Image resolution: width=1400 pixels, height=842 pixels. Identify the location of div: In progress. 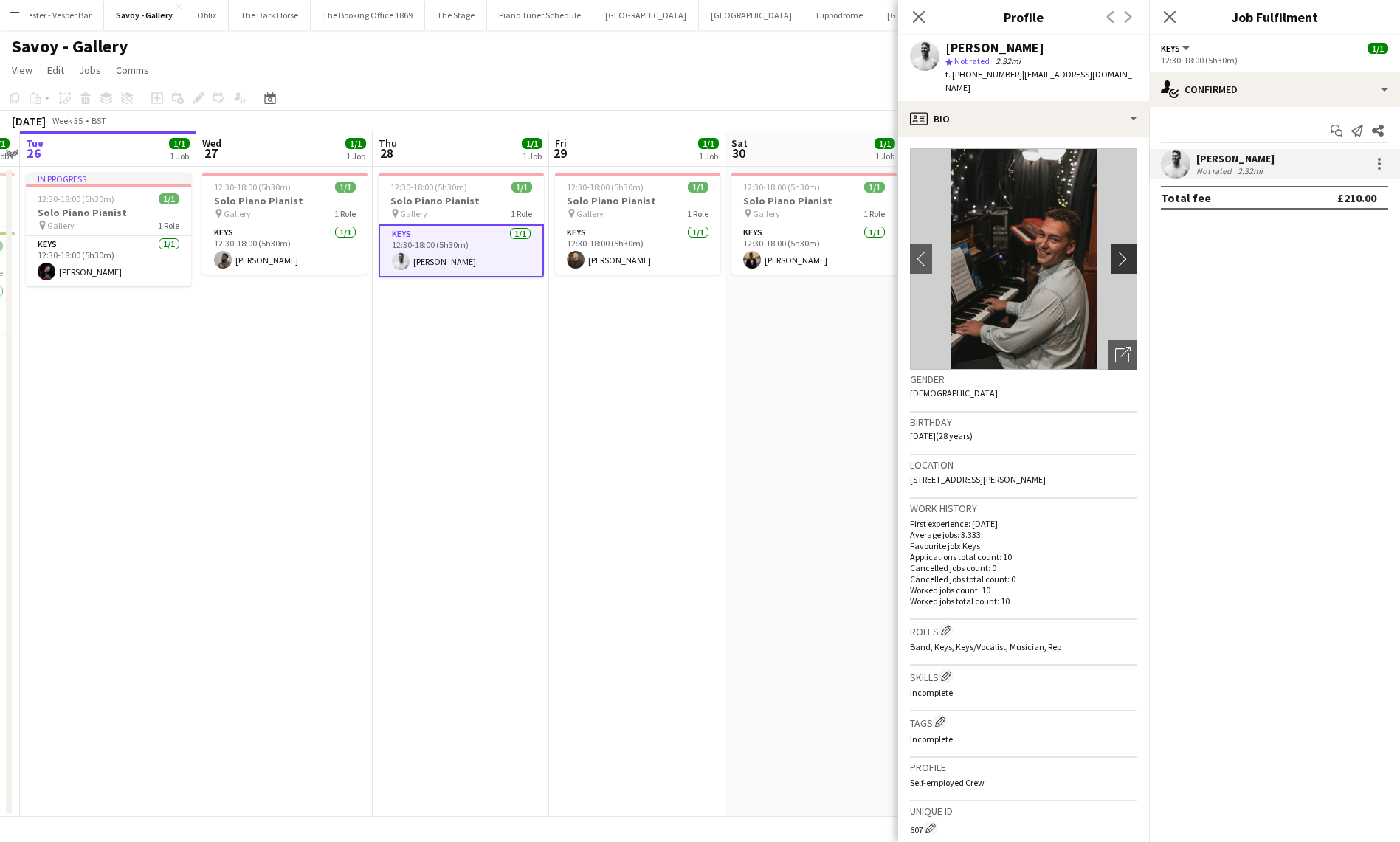
(108, 178).